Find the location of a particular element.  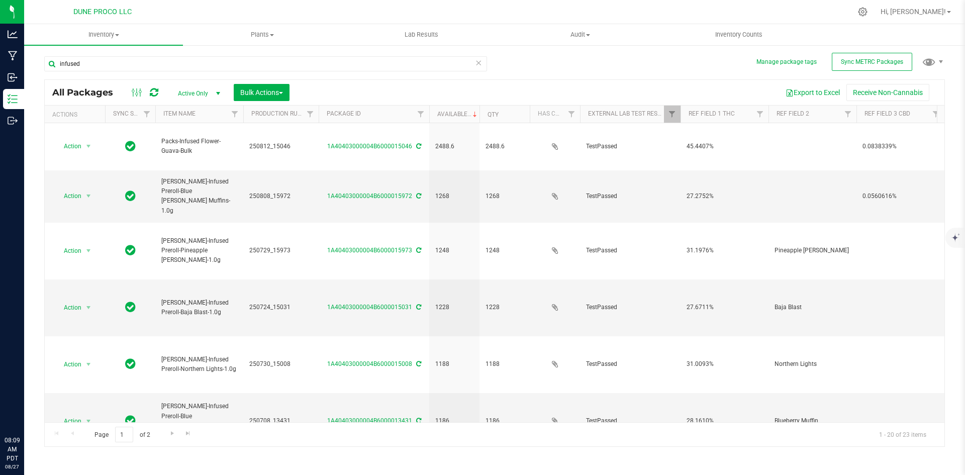

a: Ref Field 1 THC is located at coordinates (712, 114).